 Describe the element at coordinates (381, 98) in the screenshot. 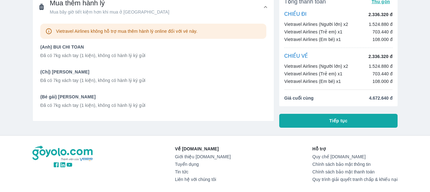

I see `span: 4.672.640 đ` at that location.